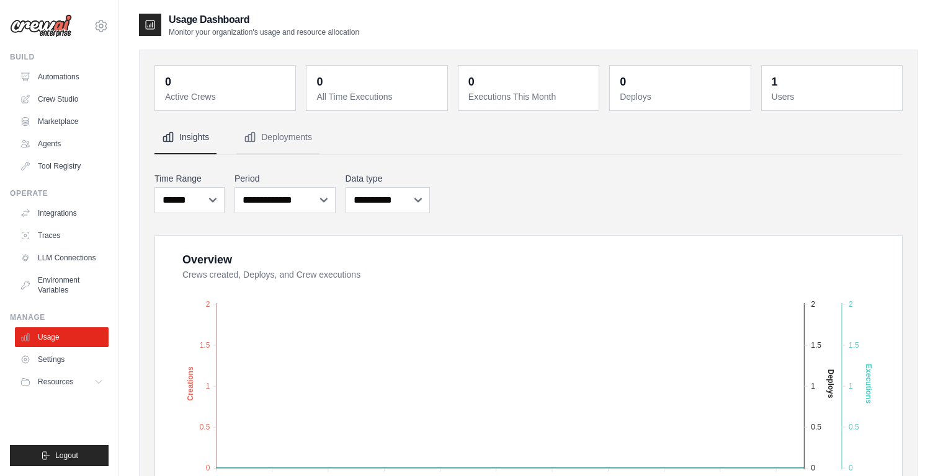 Image resolution: width=938 pixels, height=476 pixels. Describe the element at coordinates (285, 179) in the screenshot. I see `label: Period` at that location.